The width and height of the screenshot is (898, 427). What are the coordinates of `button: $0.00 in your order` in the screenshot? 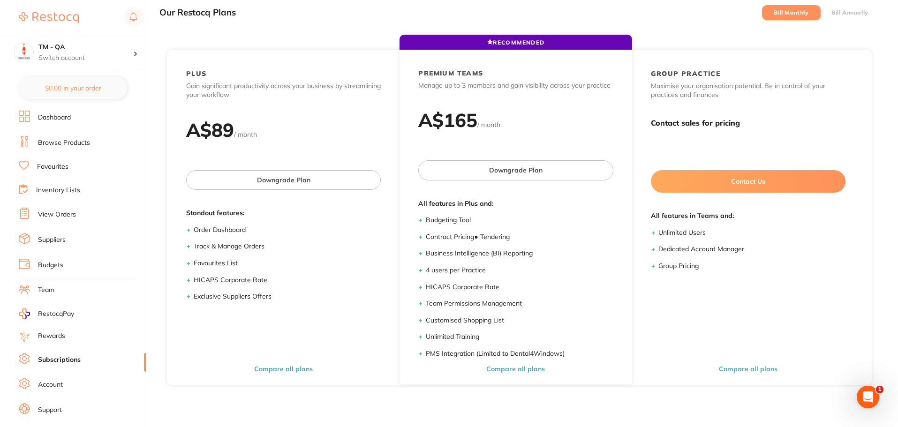 It's located at (73, 88).